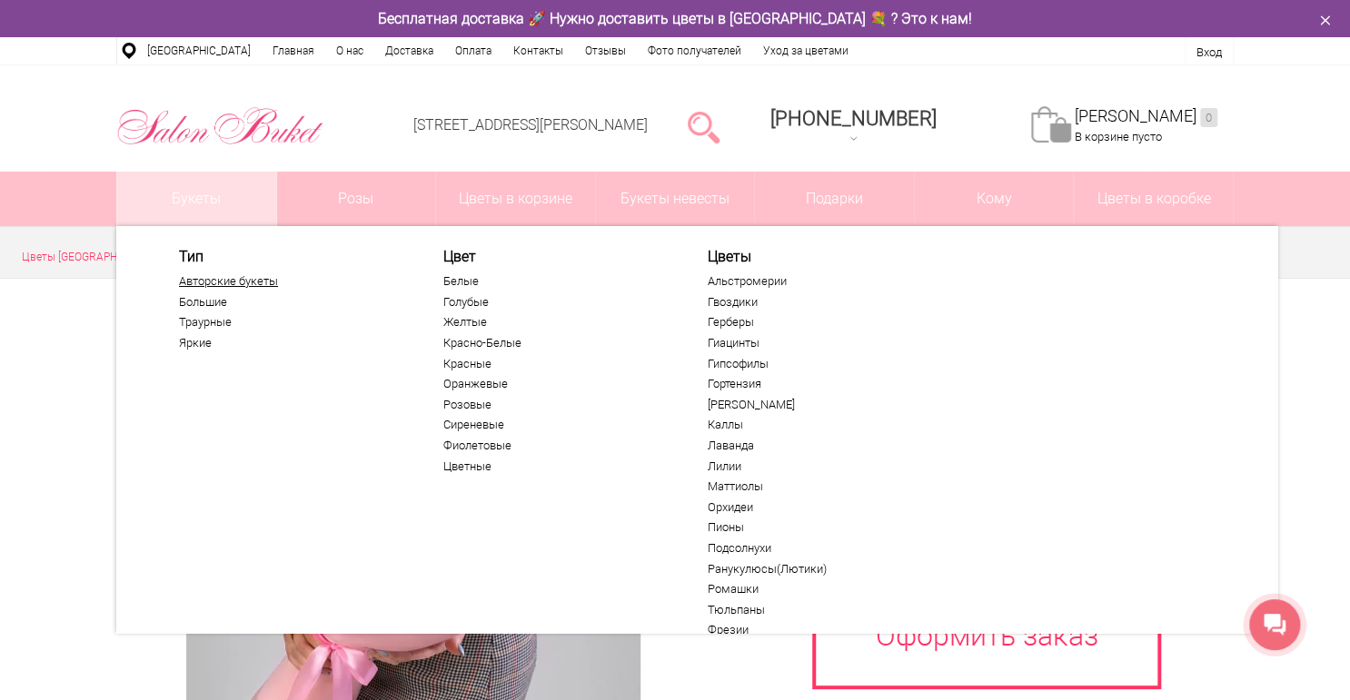 This screenshot has height=700, width=1350. What do you see at coordinates (820, 549) in the screenshot?
I see `a: Подсолнухи` at bounding box center [820, 549].